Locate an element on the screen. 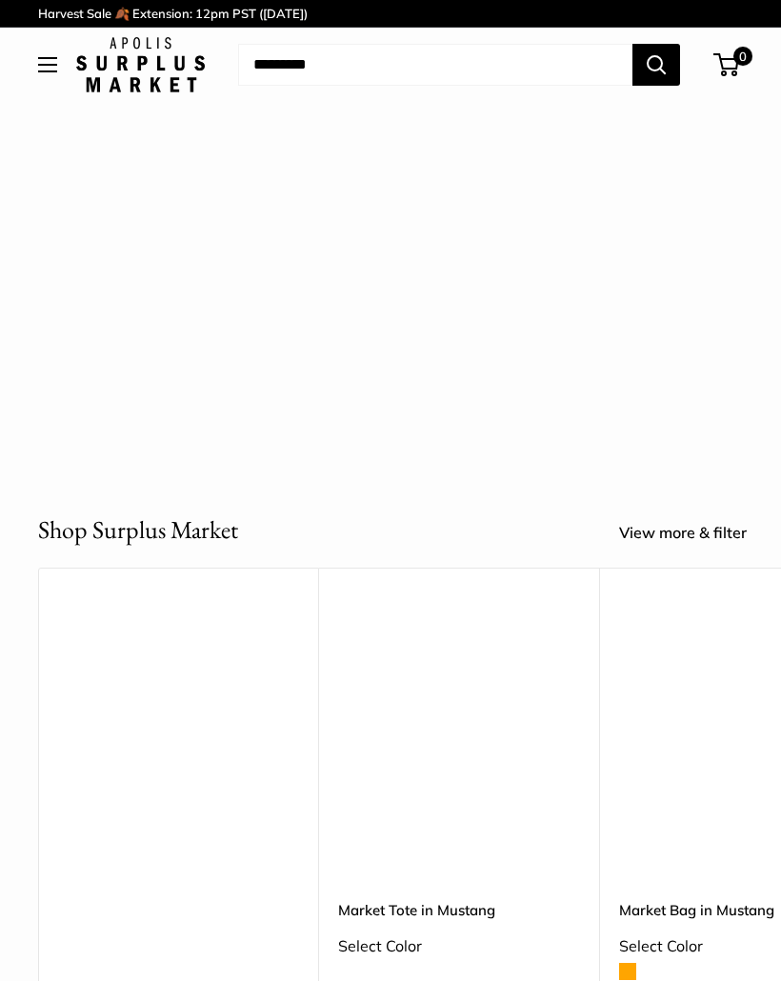 This screenshot has width=781, height=981. a: View more & filter is located at coordinates (693, 533).